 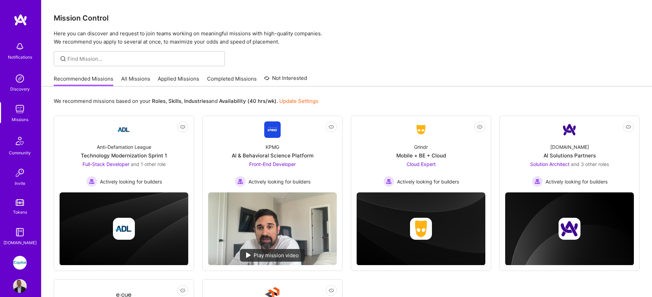 I want to click on img: Invite, so click(x=20, y=173).